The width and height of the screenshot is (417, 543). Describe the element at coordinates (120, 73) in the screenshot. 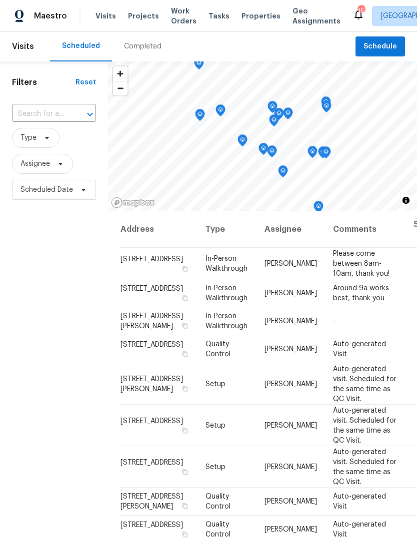

I see `button: Zoom in` at that location.